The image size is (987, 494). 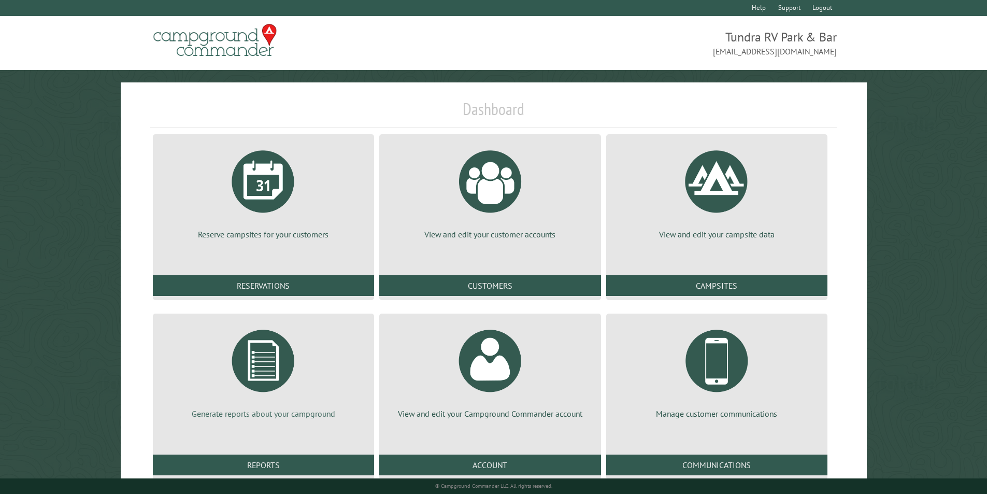 What do you see at coordinates (489, 191) in the screenshot?
I see `a: View and edit your customer accounts` at bounding box center [489, 191].